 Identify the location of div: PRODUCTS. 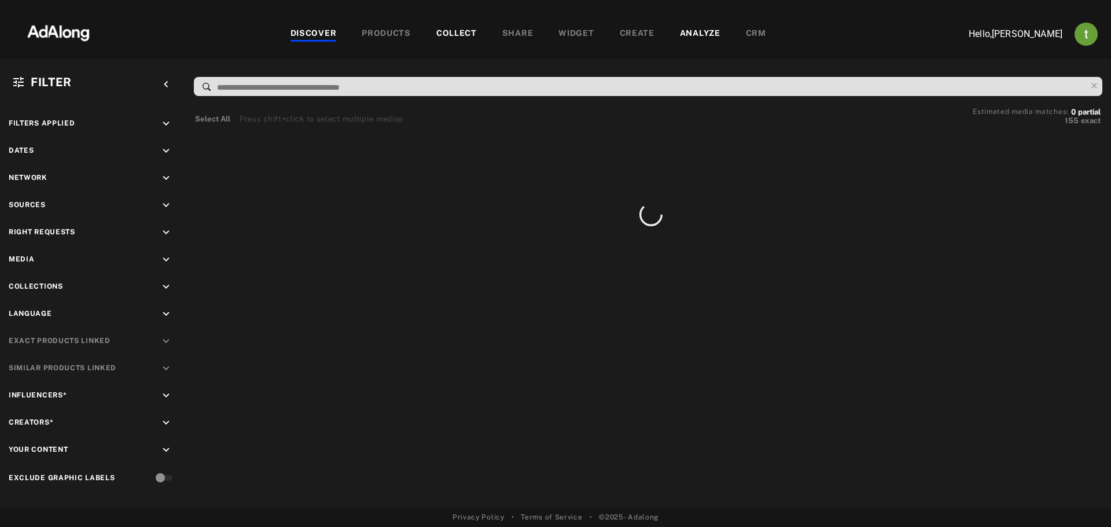
(386, 34).